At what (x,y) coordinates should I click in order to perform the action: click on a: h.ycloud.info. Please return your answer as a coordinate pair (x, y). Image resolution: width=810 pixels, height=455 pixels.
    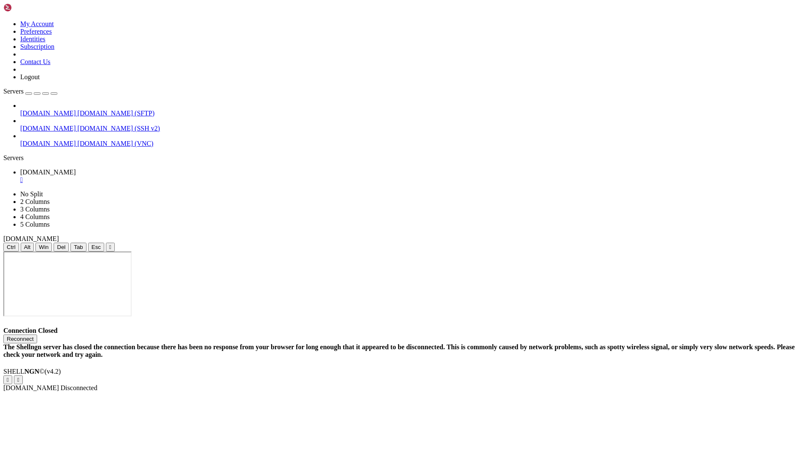
    Looking at the image, I should click on (413, 176).